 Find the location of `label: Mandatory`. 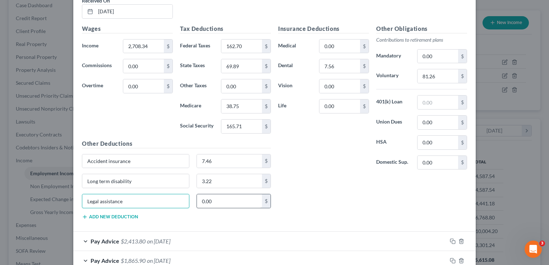

label: Mandatory is located at coordinates (393, 56).